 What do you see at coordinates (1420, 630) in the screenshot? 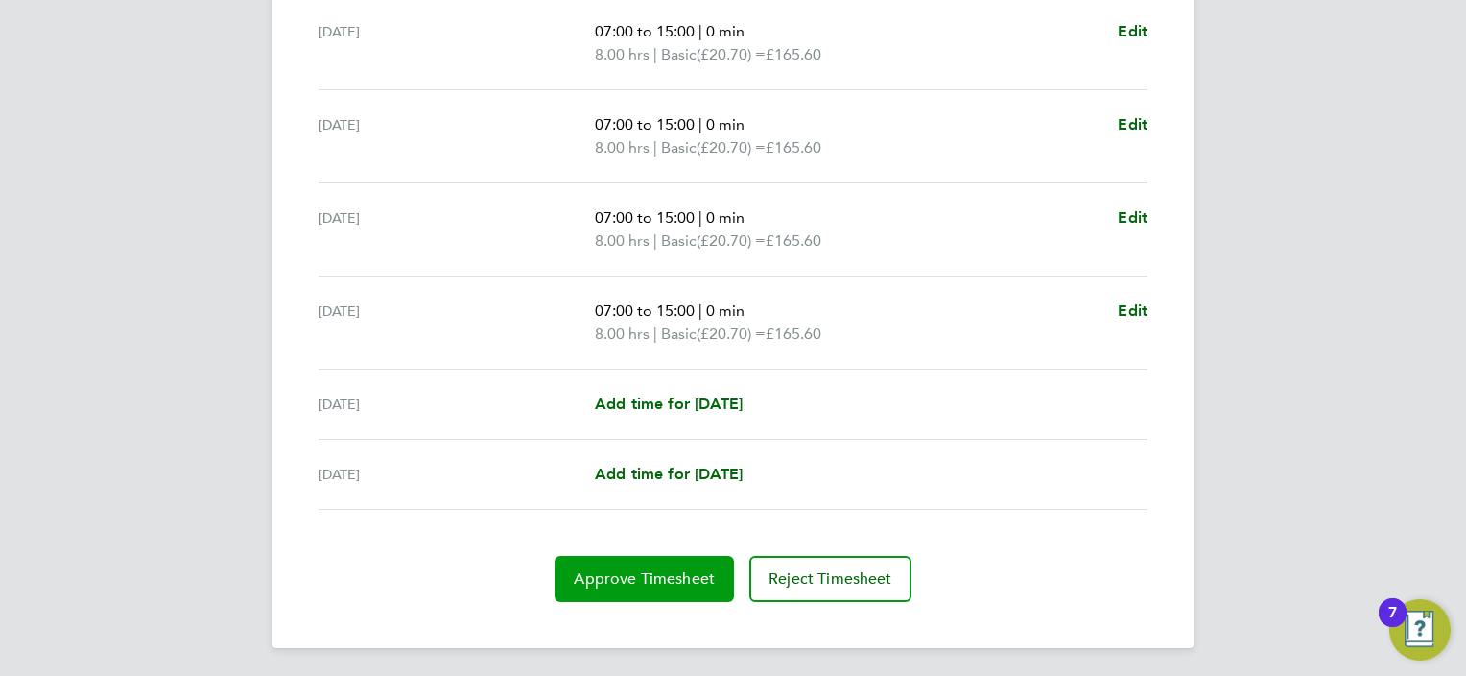
I see `button: Open Resource Center, 7 new notifications` at bounding box center [1420, 630].